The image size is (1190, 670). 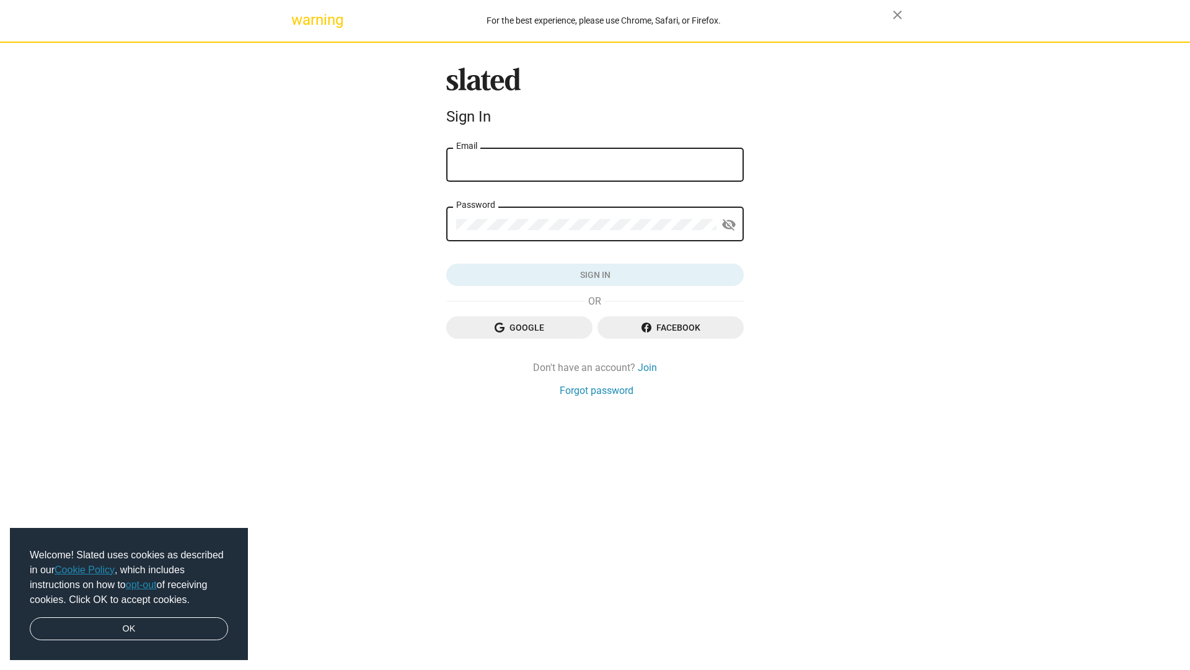 What do you see at coordinates (671, 327) in the screenshot?
I see `span: Facebook` at bounding box center [671, 327].